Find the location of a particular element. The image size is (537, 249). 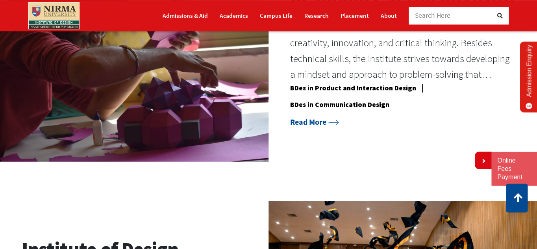

a: BDes in Product and Interaction Design is located at coordinates (353, 89).